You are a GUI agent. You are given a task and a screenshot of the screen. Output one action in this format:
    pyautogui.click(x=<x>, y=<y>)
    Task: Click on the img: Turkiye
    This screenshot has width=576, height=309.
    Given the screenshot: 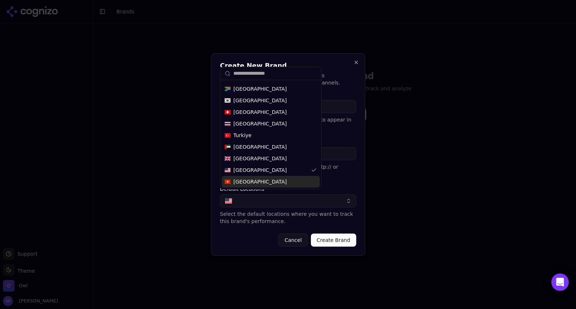 What is the action you would take?
    pyautogui.click(x=228, y=135)
    